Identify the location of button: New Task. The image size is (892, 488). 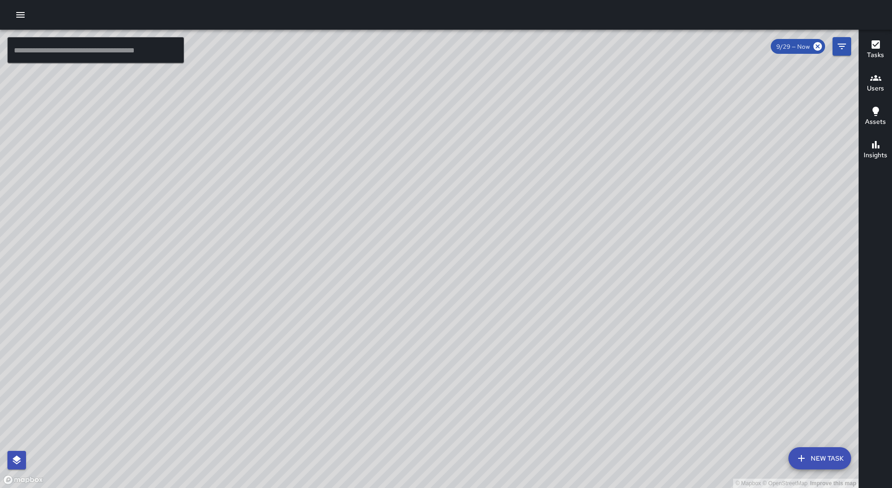
(819, 459).